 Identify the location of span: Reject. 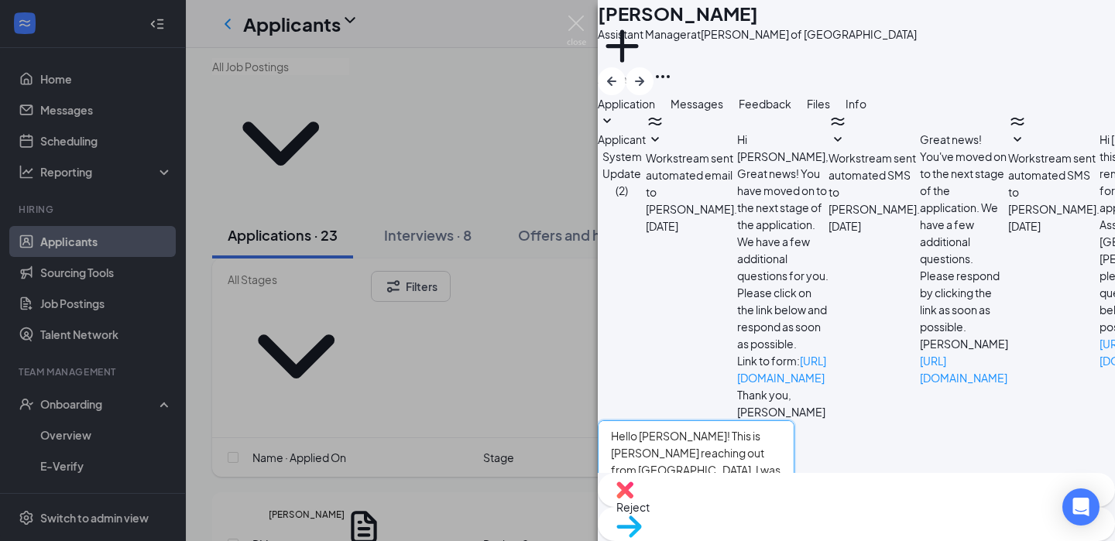
(856, 507).